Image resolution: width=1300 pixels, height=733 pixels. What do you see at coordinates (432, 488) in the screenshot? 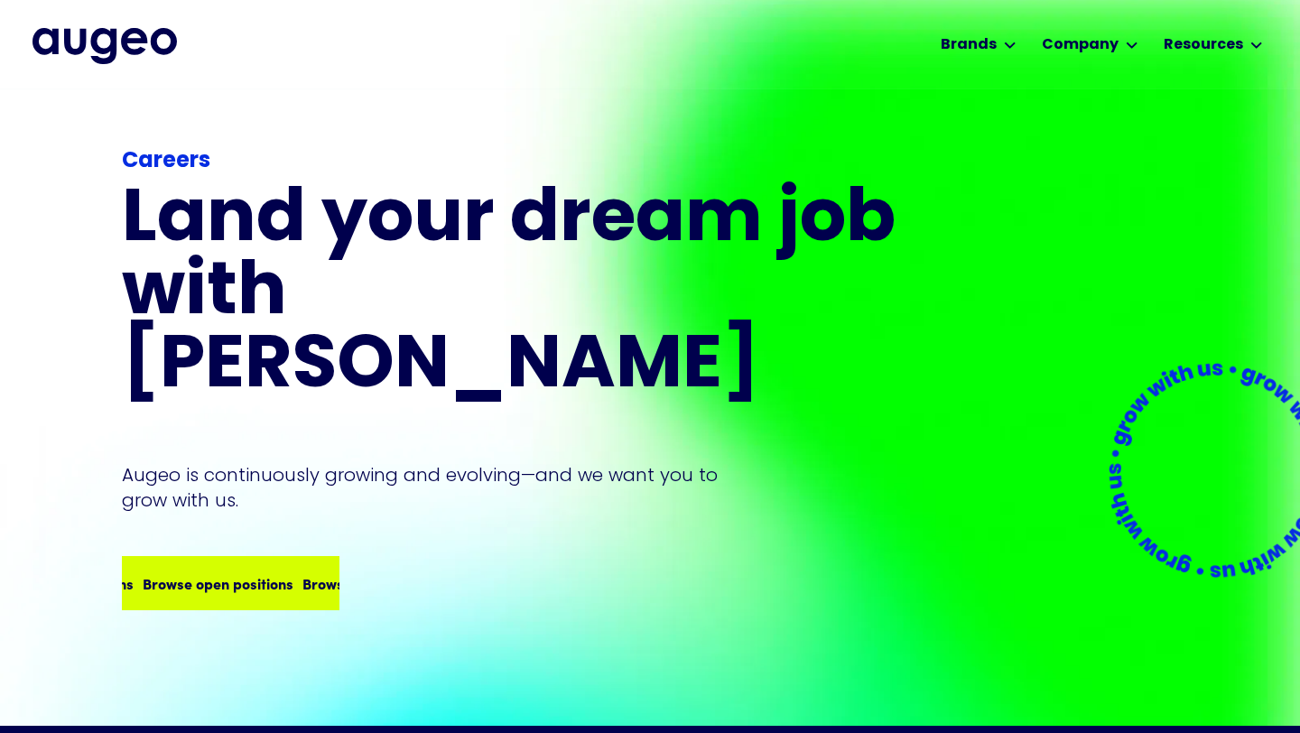
I see `p: Augeo is continuously growing and evolving—and we want you to grow with us.` at bounding box center [432, 488].